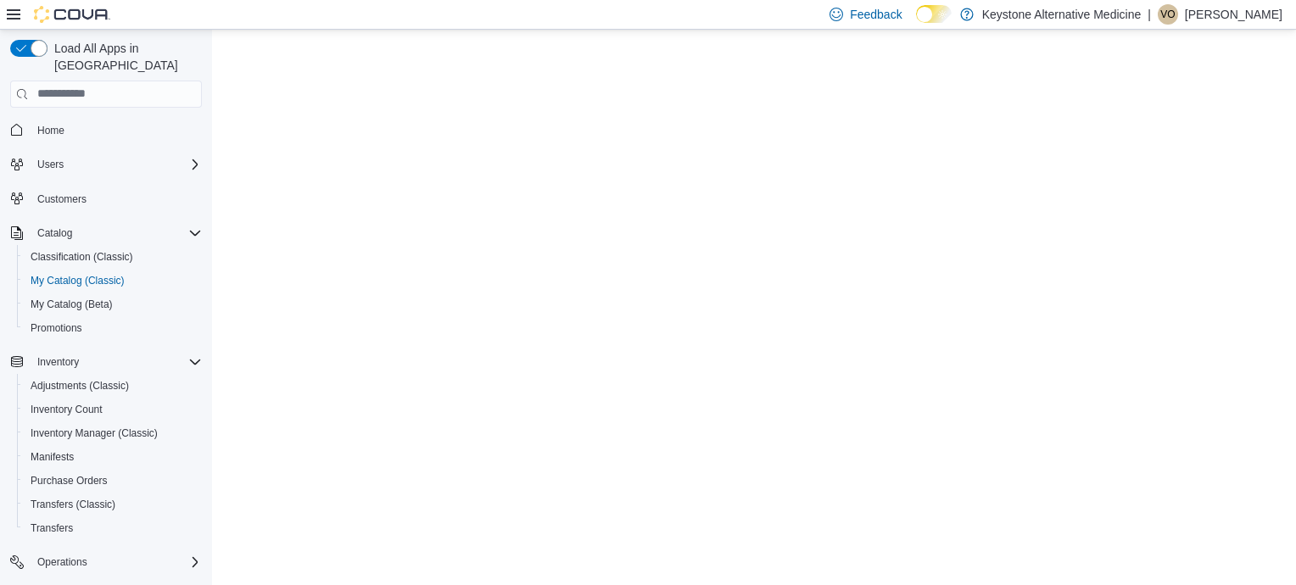  Describe the element at coordinates (934, 14) in the screenshot. I see `input: Dark Mode` at that location.